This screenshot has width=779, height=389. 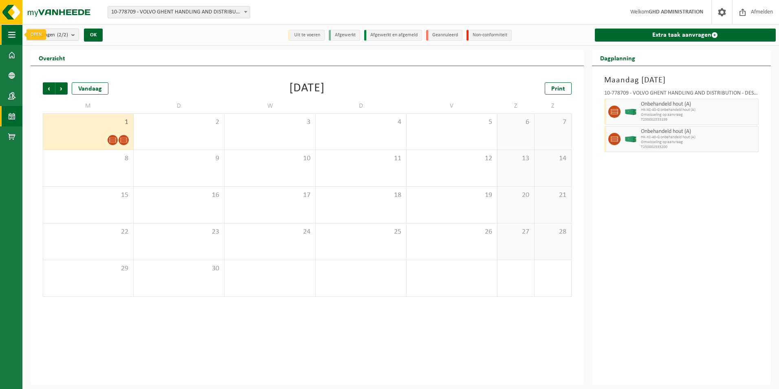 What do you see at coordinates (452, 232) in the screenshot?
I see `span: 26` at bounding box center [452, 232].